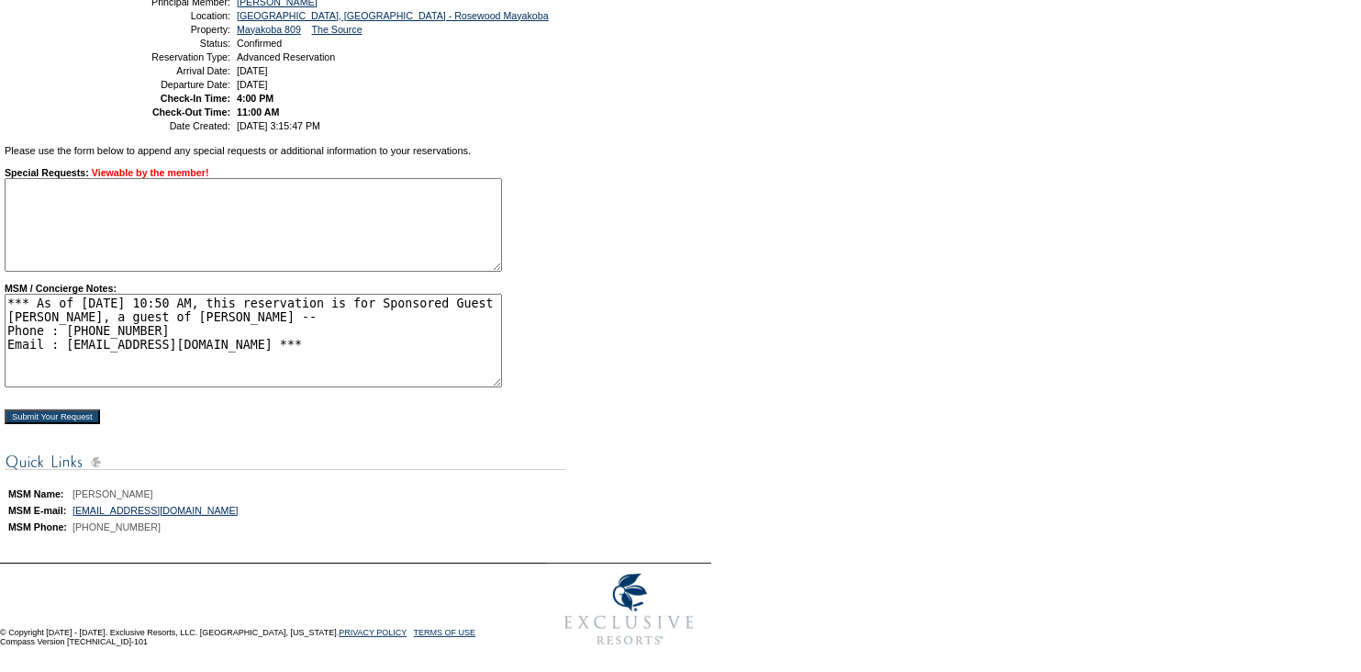 Image resolution: width=1361 pixels, height=672 pixels. I want to click on strong: Check-Out Time:, so click(191, 112).